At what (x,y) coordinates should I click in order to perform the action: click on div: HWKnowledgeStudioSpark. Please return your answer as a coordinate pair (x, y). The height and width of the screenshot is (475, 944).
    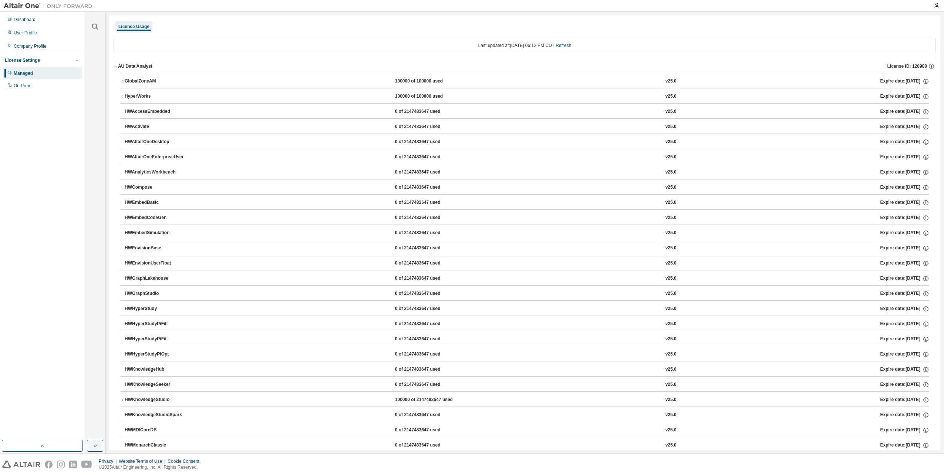
    Looking at the image, I should click on (158, 415).